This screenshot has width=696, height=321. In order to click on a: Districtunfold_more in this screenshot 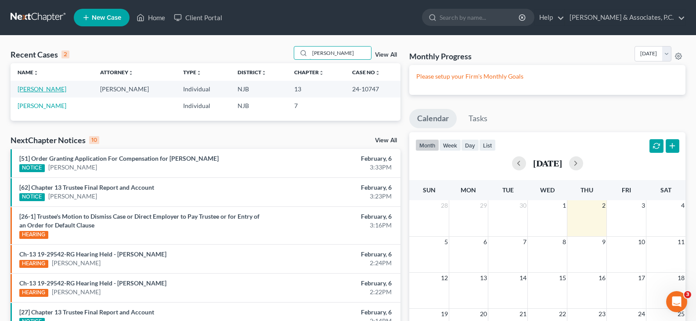, I will do `click(252, 72)`.